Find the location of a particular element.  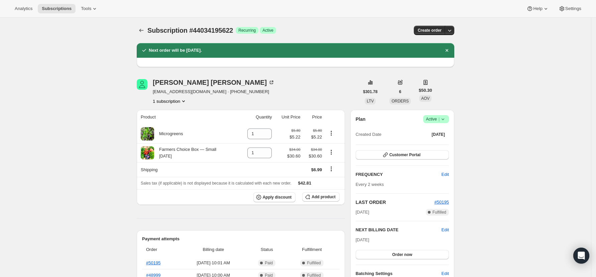

span: AOV is located at coordinates (425, 99).